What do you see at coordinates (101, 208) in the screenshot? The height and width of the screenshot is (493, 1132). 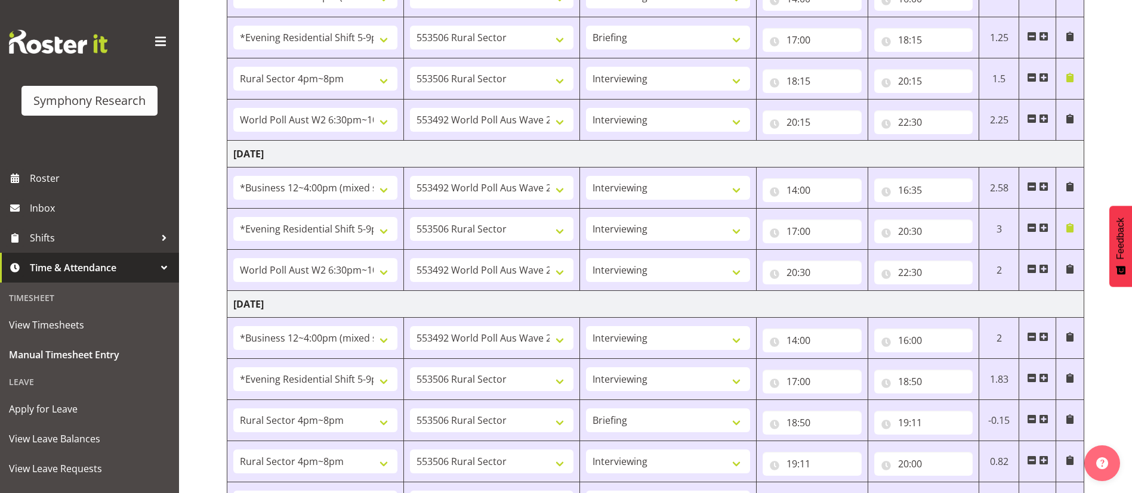 I see `span: Inbox` at bounding box center [101, 208].